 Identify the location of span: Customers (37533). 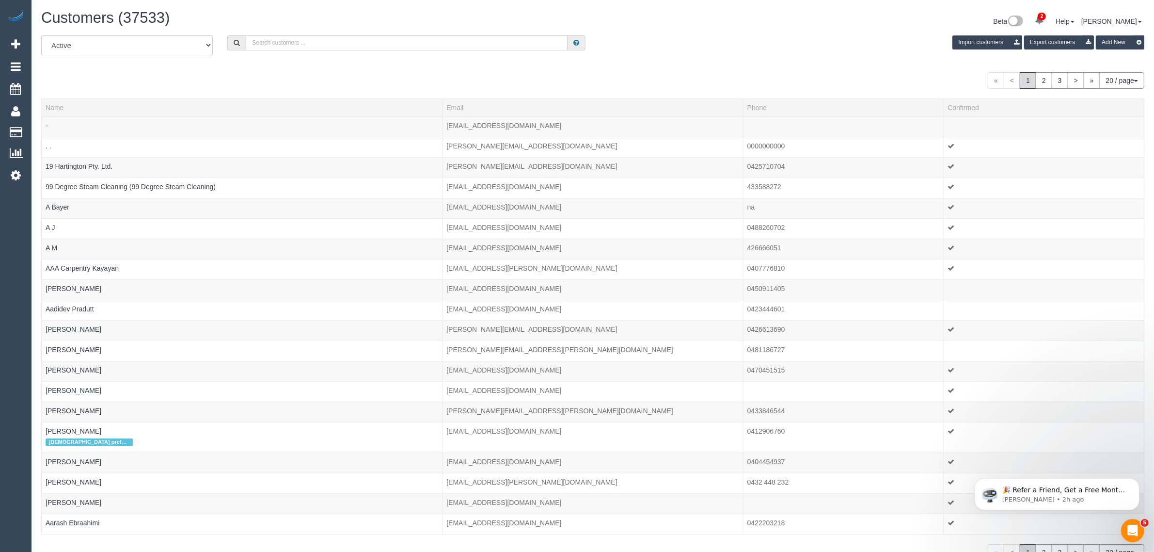
(105, 17).